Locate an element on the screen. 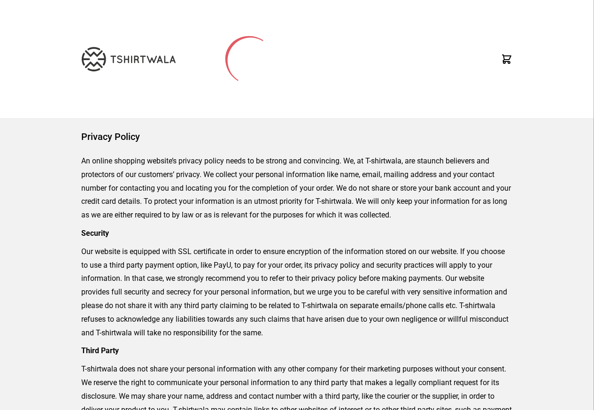  img: TW-LOGO-400-104.png is located at coordinates (129, 59).